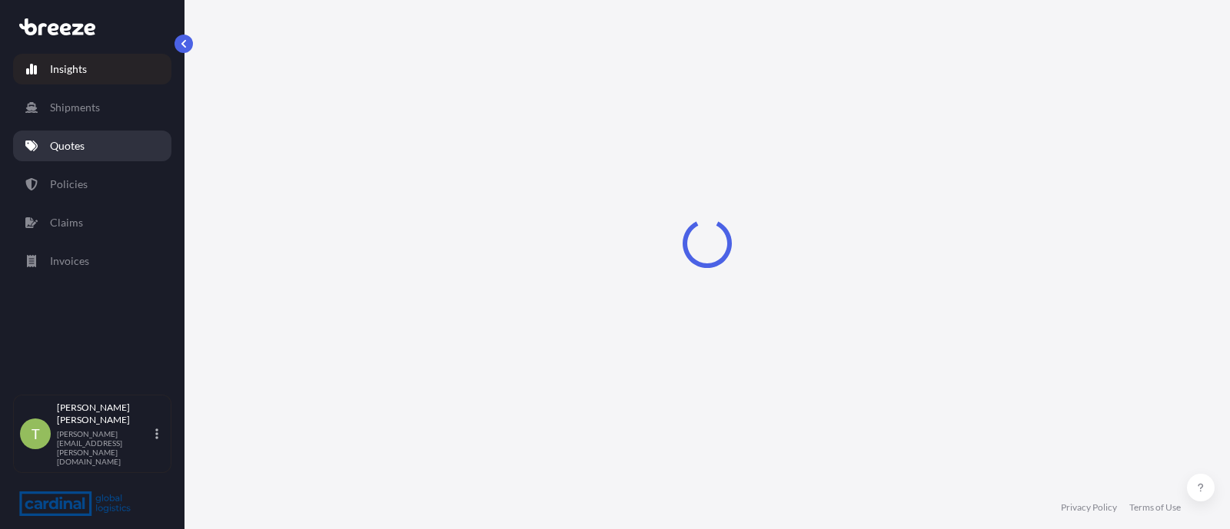 This screenshot has height=529, width=1230. What do you see at coordinates (35, 434) in the screenshot?
I see `span: T` at bounding box center [35, 434].